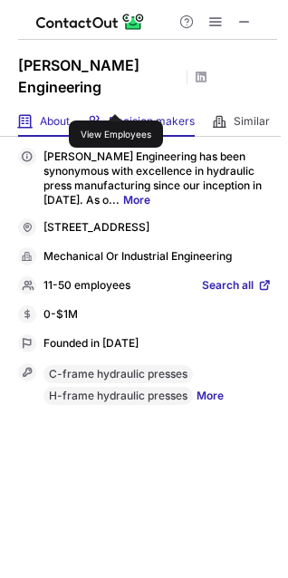 The height and width of the screenshot is (578, 288). What do you see at coordinates (236, 286) in the screenshot?
I see `a: Search all` at bounding box center [236, 286].